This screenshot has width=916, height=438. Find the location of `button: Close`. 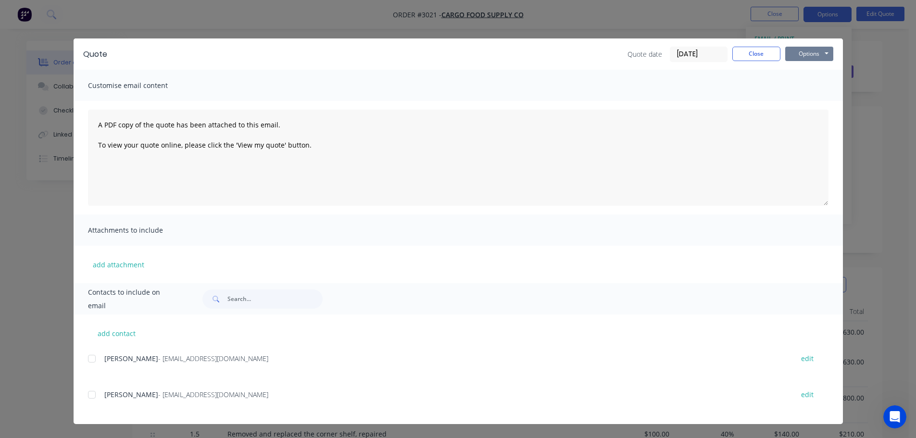

button: Close is located at coordinates (757, 54).